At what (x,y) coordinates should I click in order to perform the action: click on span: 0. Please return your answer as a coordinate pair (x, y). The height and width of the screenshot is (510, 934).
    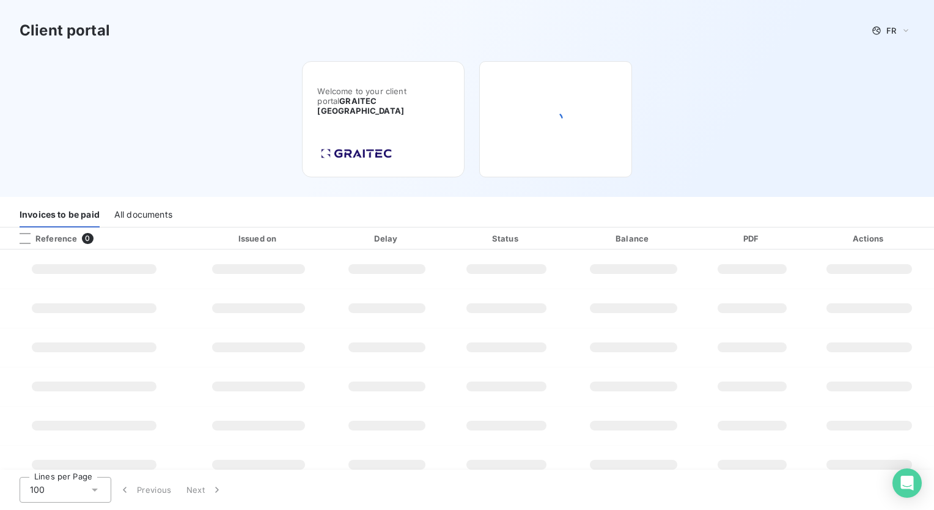
    Looking at the image, I should click on (87, 238).